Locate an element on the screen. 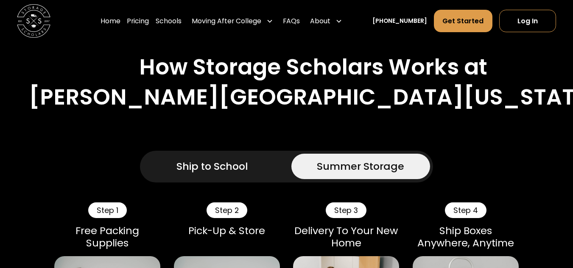 Image resolution: width=573 pixels, height=268 pixels. h2: How Storage Scholars Works at is located at coordinates (313, 67).